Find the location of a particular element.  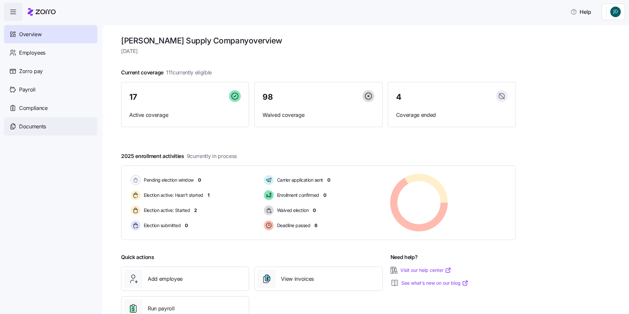

span: Employees is located at coordinates (32, 53).